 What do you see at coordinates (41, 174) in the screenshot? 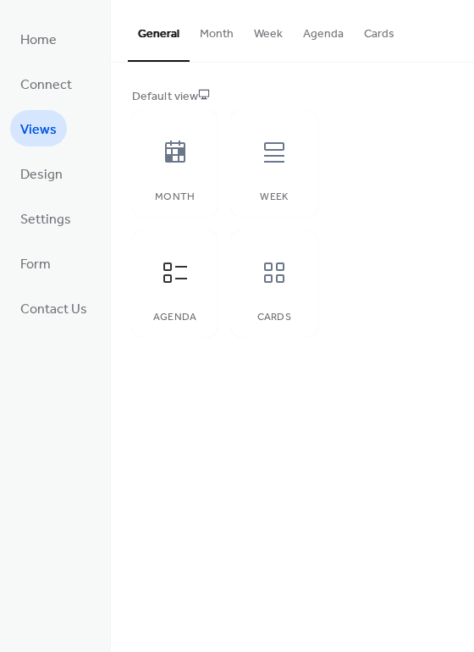
I see `span: Design` at bounding box center [41, 174].